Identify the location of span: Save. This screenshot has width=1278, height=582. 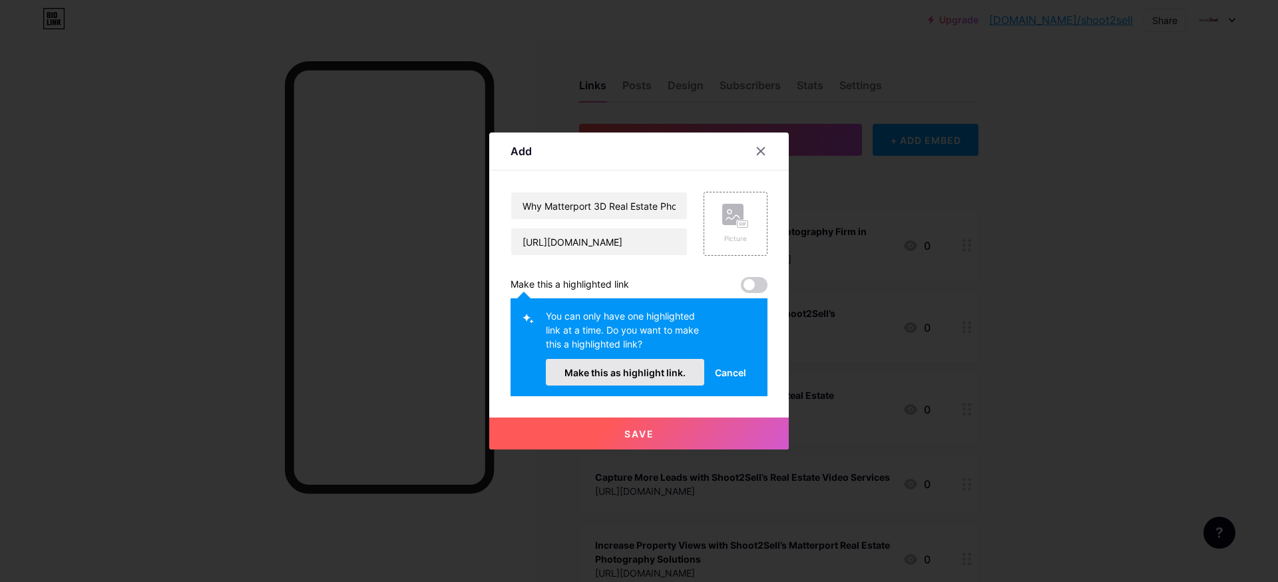
(639, 433).